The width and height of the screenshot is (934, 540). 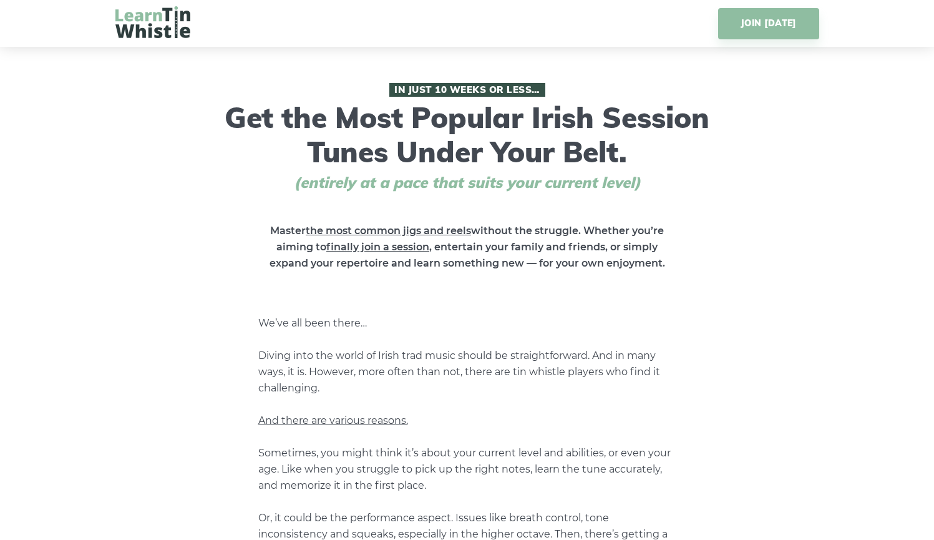 What do you see at coordinates (467, 90) in the screenshot?
I see `span: In Just 10 Weeks or Less…` at bounding box center [467, 90].